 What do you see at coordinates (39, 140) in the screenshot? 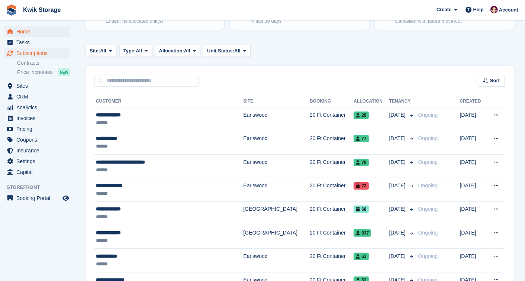
I see `span: Coupons` at bounding box center [39, 140].